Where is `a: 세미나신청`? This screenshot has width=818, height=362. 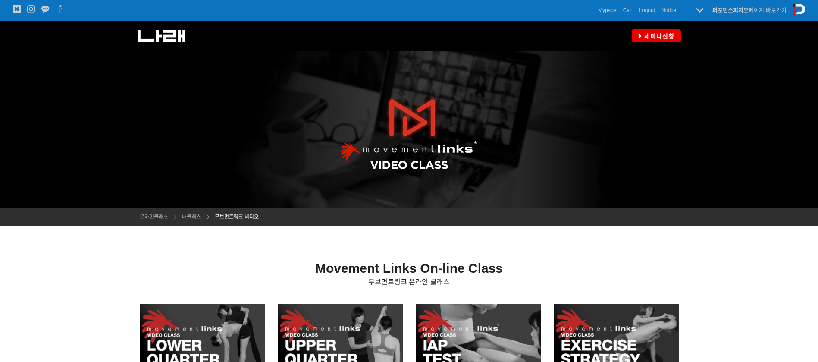 a: 세미나신청 is located at coordinates (657, 35).